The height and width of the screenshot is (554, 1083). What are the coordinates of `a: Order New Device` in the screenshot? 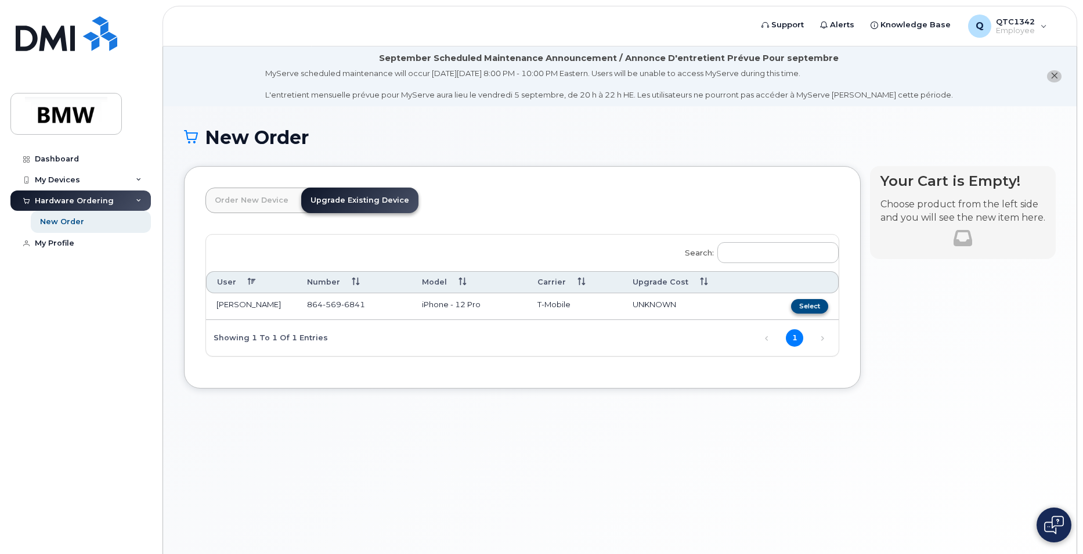 It's located at (251, 200).